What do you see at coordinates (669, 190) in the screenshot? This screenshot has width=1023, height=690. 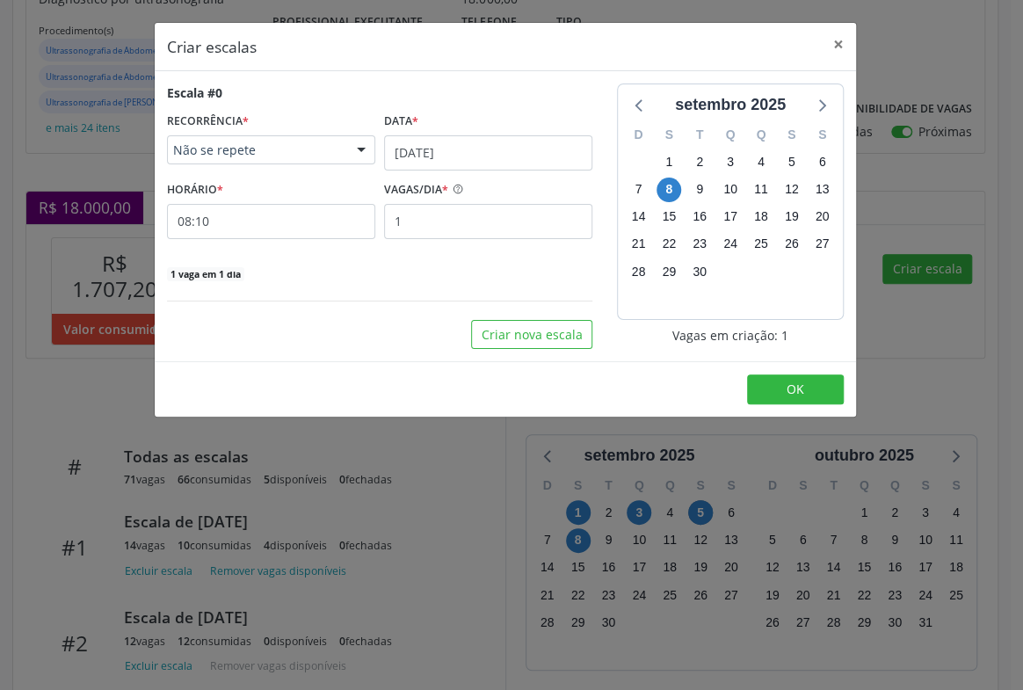 I see `span: segunda-feira, 8 de setembro de 2025` at bounding box center [669, 190].